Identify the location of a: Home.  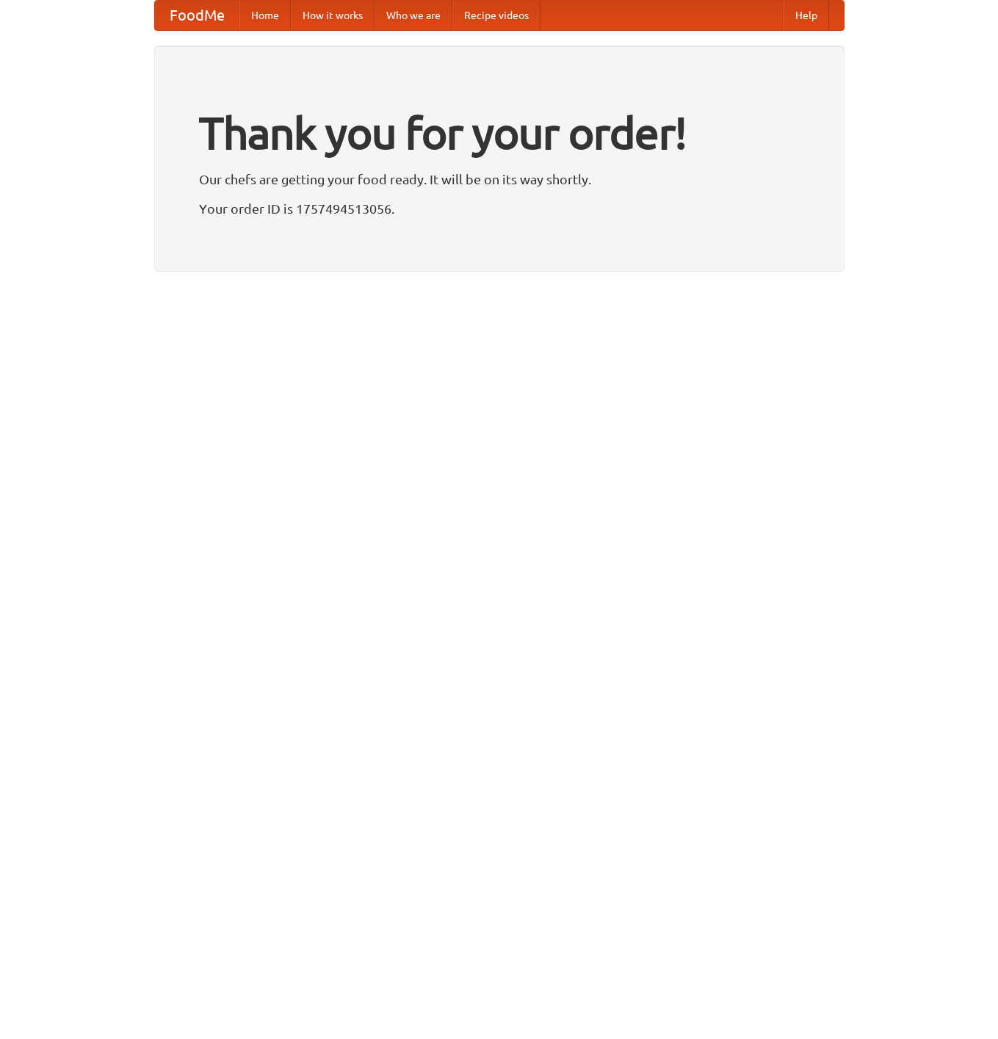
(265, 15).